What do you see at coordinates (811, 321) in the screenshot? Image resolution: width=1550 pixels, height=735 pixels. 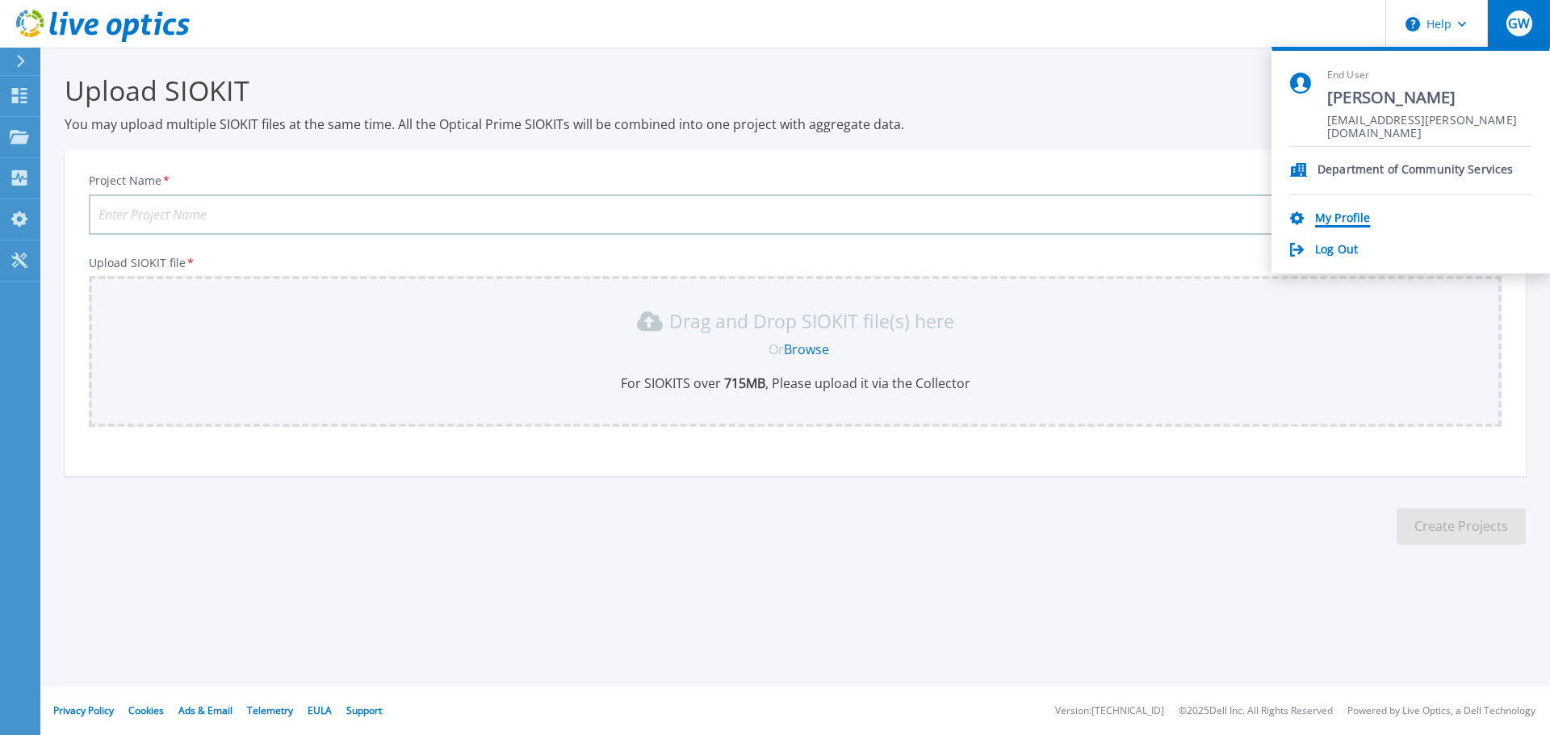 I see `p: Drag and Drop SIOKIT file(s) here` at bounding box center [811, 321].